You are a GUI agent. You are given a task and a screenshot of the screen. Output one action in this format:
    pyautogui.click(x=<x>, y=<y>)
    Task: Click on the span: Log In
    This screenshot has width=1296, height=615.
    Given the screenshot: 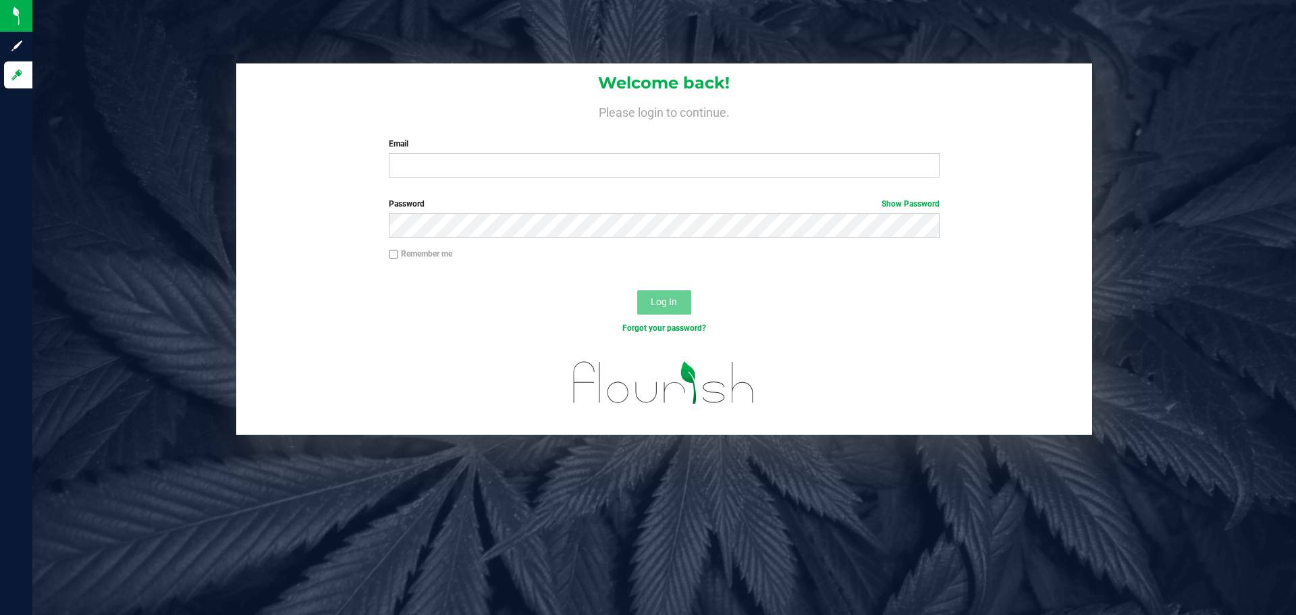 What is the action you would take?
    pyautogui.click(x=664, y=302)
    